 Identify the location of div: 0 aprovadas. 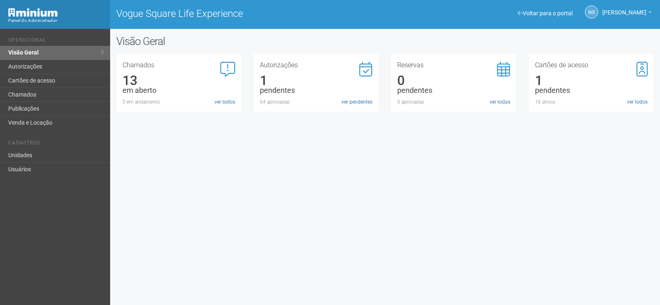
(453, 102).